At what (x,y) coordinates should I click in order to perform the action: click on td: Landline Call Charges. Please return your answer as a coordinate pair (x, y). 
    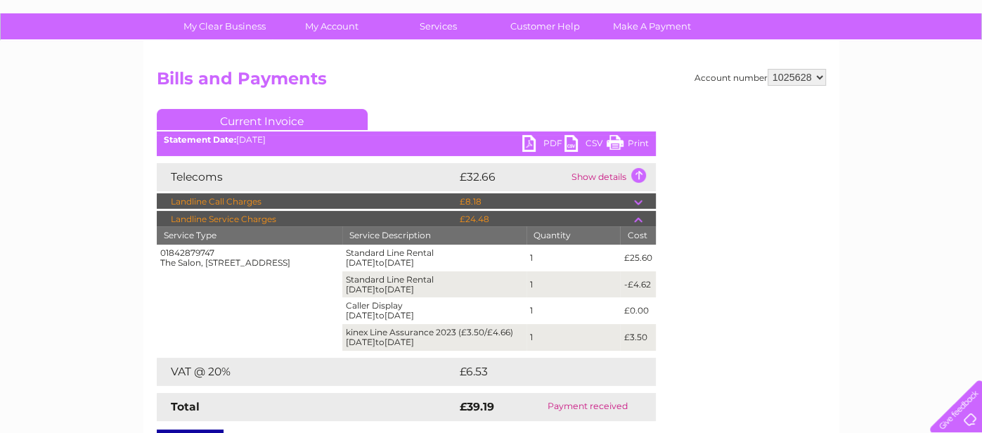
    Looking at the image, I should click on (307, 202).